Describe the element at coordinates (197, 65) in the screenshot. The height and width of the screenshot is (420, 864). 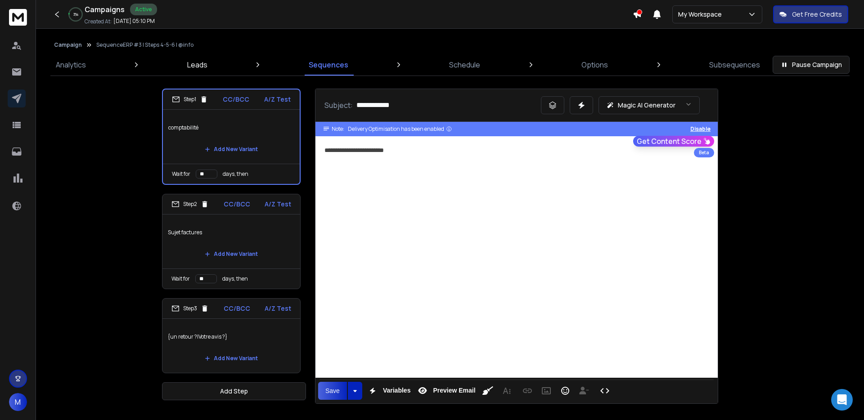
I see `p: Leads` at that location.